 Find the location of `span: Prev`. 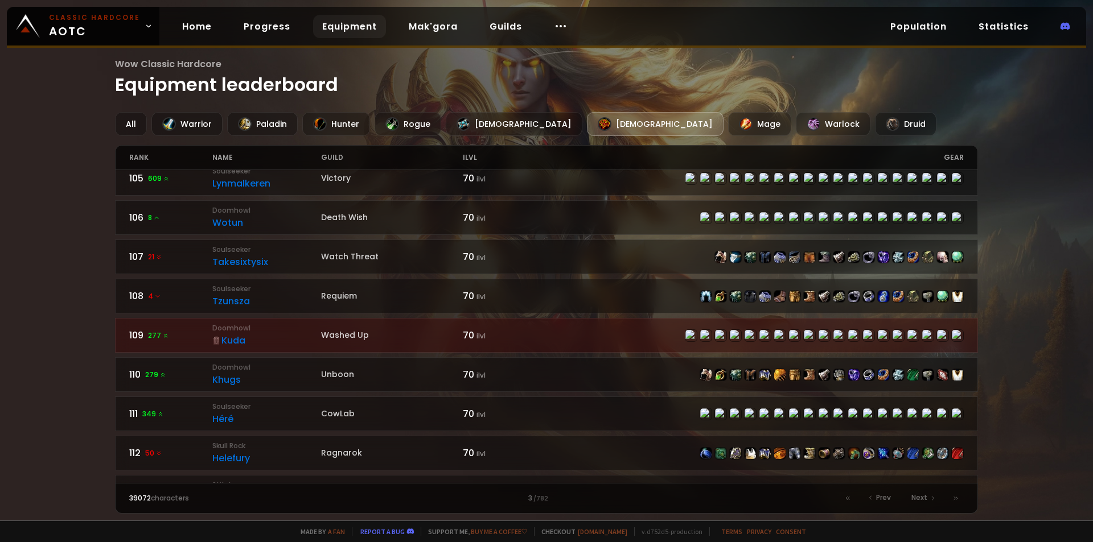

span: Prev is located at coordinates (883, 498).